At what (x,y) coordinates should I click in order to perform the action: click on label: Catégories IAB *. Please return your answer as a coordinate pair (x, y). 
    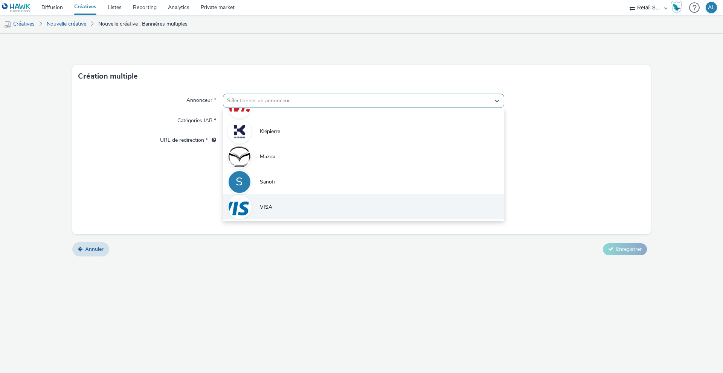
    Looking at the image, I should click on (196, 119).